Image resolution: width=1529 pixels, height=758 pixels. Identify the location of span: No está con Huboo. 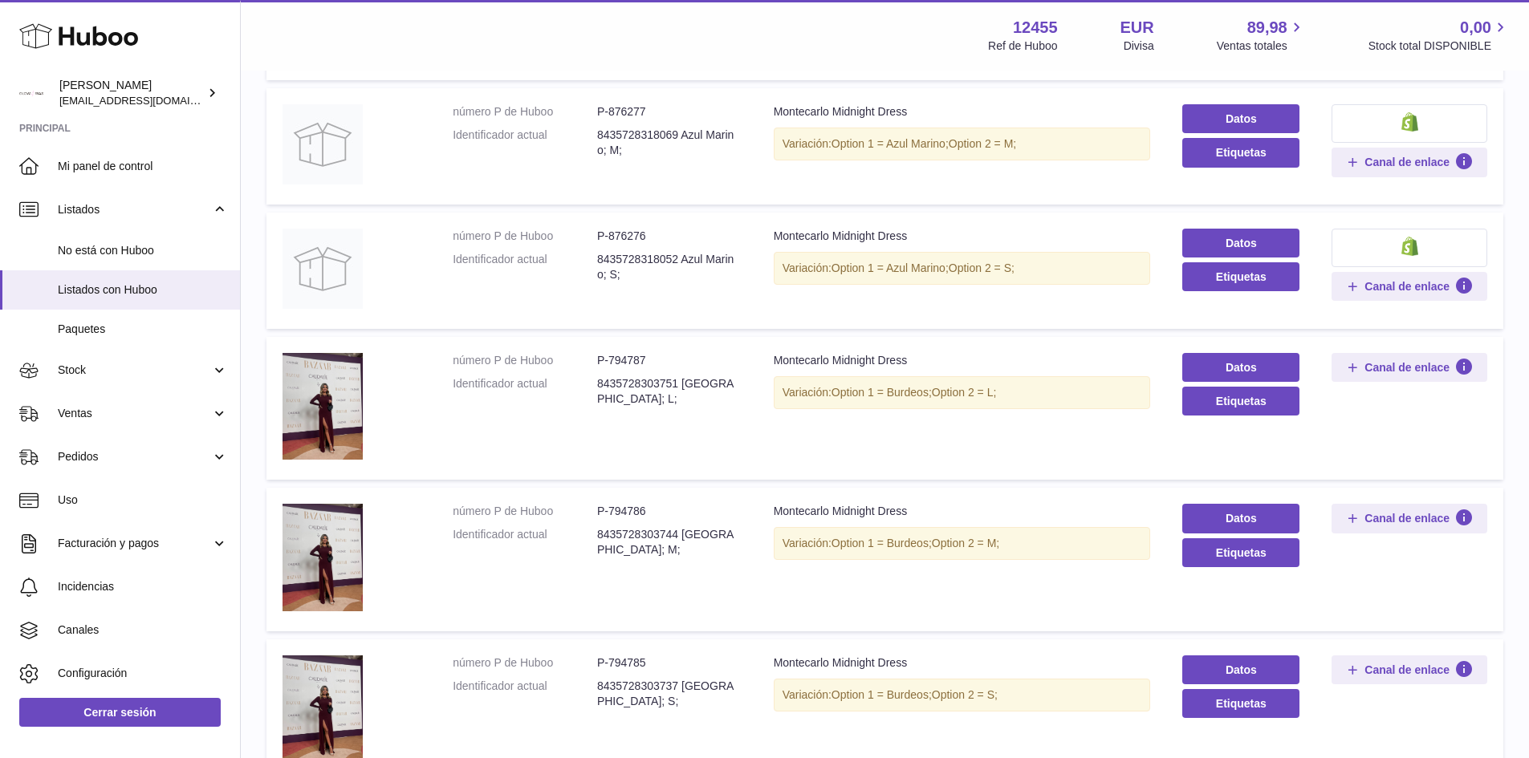
(143, 250).